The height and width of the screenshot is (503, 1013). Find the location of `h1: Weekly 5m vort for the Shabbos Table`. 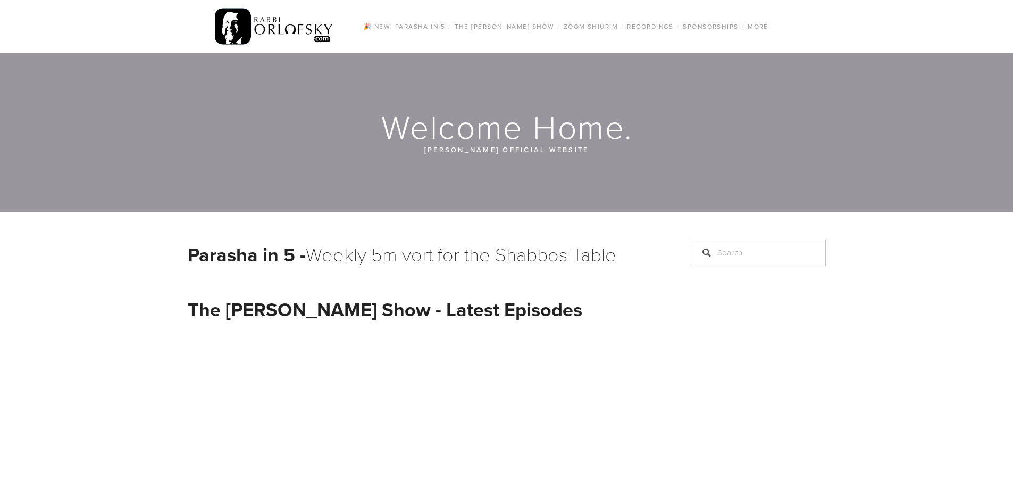

h1: Weekly 5m vort for the Shabbos Table is located at coordinates (427, 254).